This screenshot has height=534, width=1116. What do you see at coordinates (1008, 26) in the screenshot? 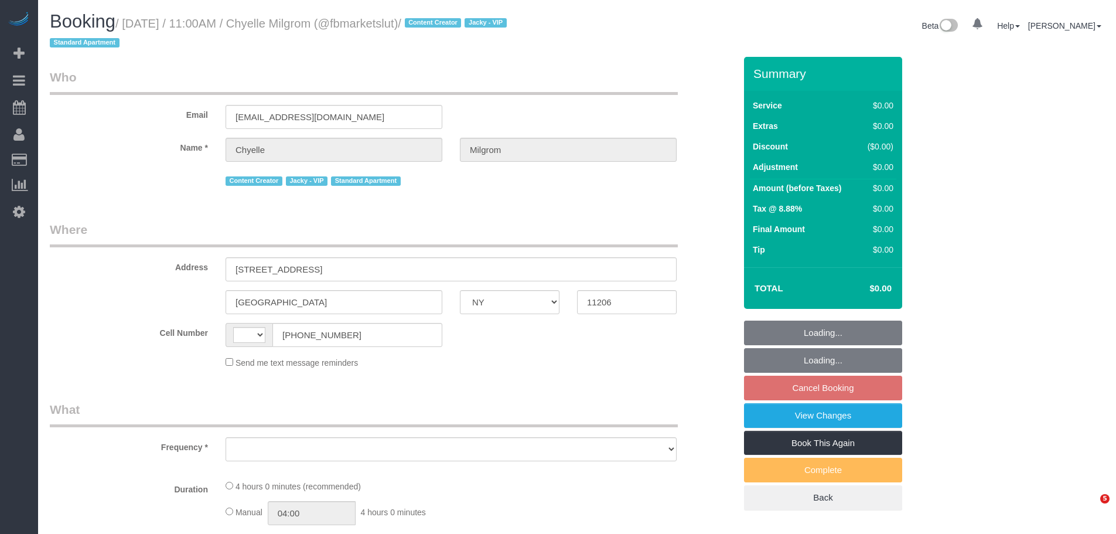
I see `a: Help` at bounding box center [1008, 26].